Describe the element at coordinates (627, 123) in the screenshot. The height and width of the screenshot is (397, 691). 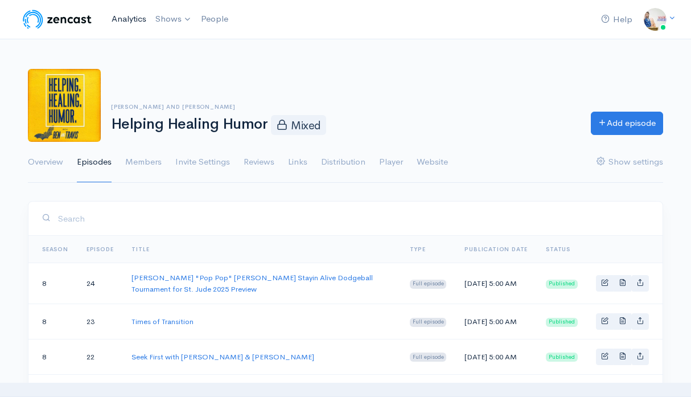
I see `a: Add episode` at that location.